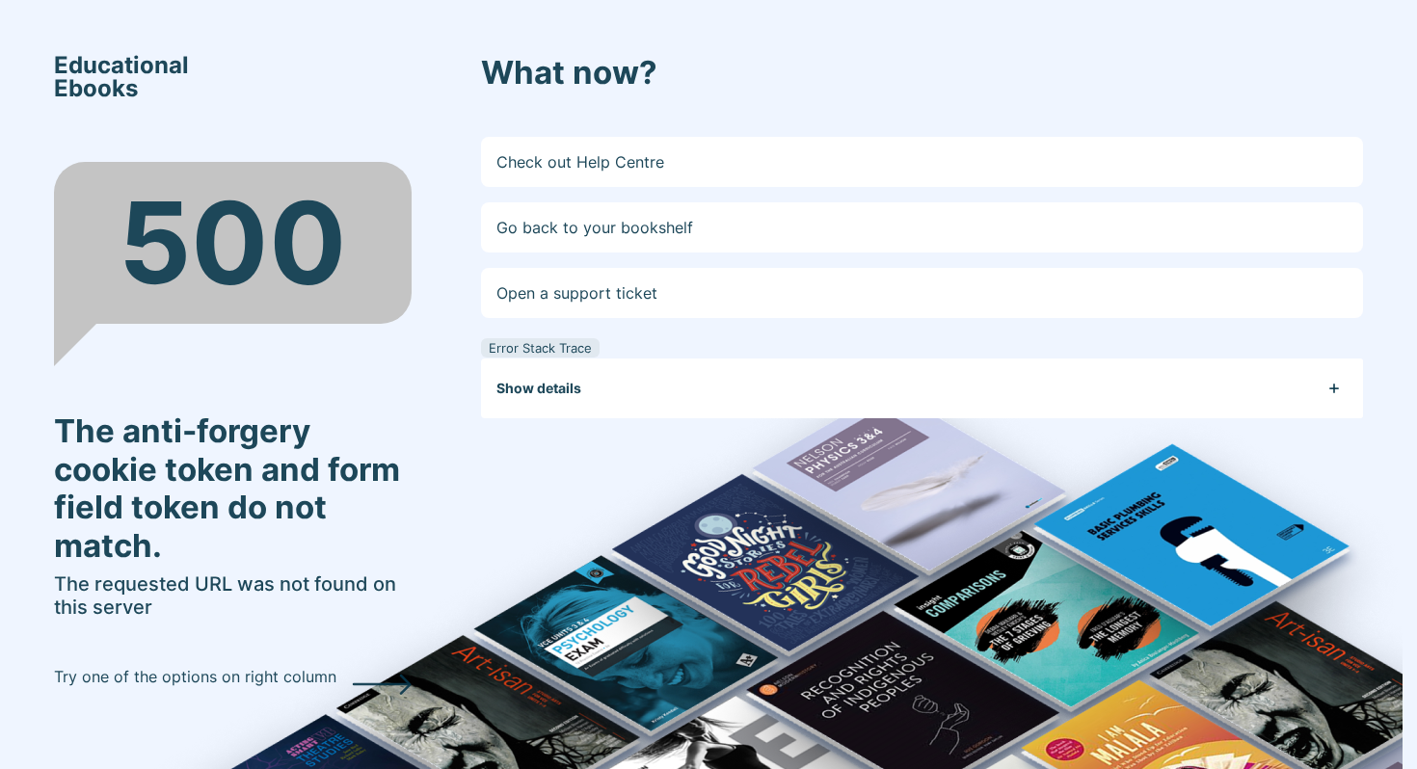  I want to click on button: Show details, so click(929, 388).